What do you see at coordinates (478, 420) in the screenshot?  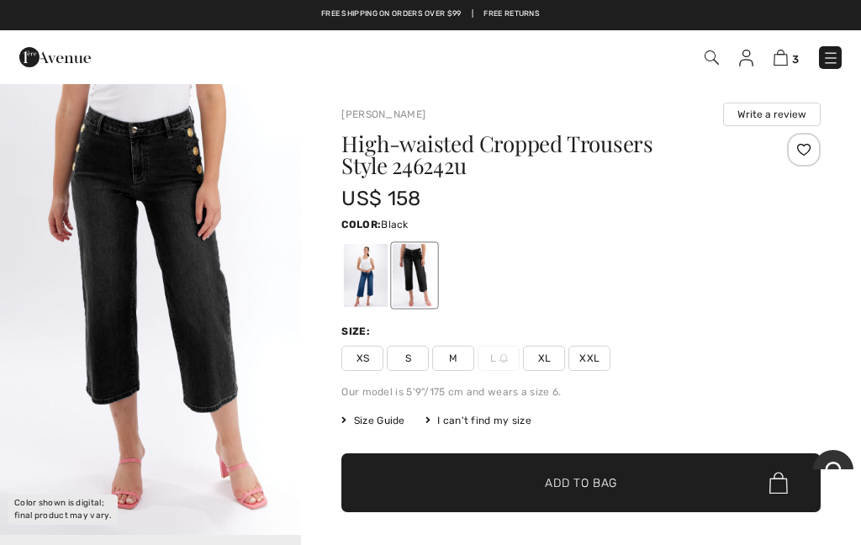 I see `div: I can't find my size` at bounding box center [478, 420].